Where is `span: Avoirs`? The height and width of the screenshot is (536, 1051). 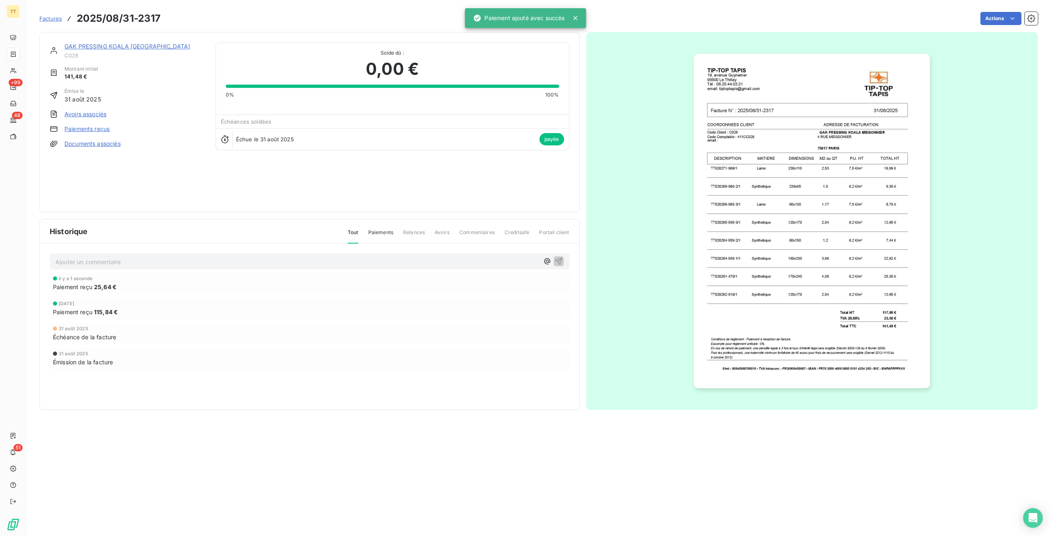 span: Avoirs is located at coordinates (442, 236).